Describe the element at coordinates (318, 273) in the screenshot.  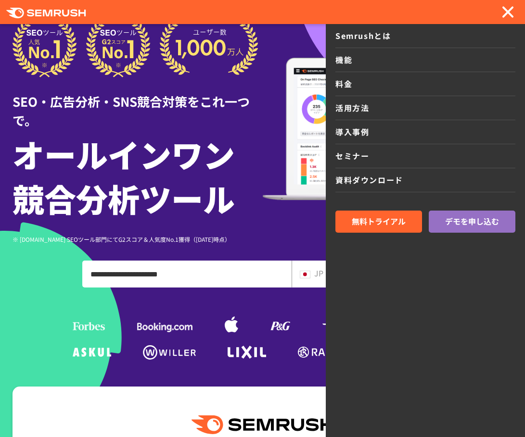
I see `span: JP` at that location.